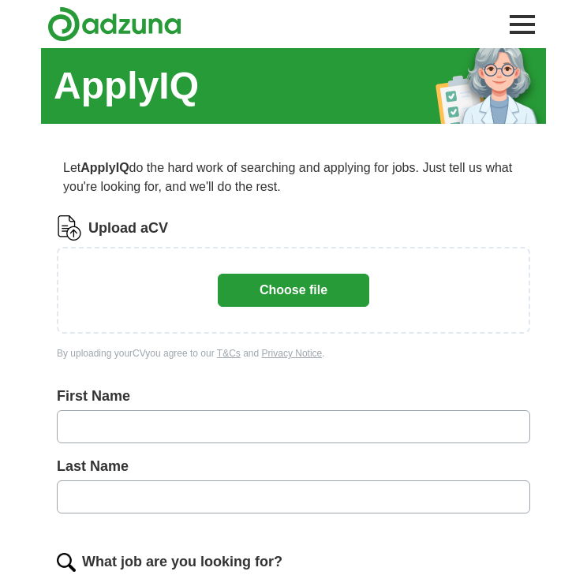  What do you see at coordinates (292, 354) in the screenshot?
I see `a: Privacy Notice` at bounding box center [292, 354].